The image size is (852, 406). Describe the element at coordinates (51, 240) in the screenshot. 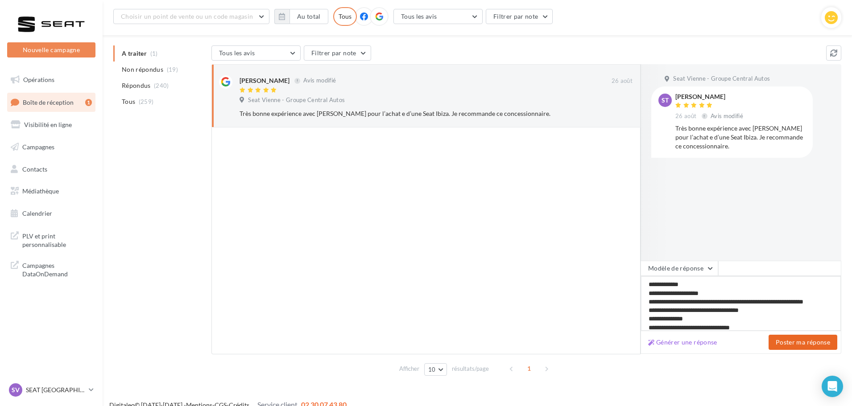

I see `a: PLV et print personnalisable` at that location.